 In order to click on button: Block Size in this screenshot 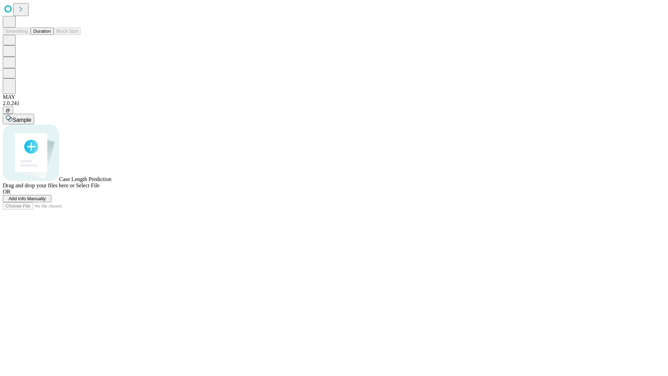, I will do `click(67, 31)`.